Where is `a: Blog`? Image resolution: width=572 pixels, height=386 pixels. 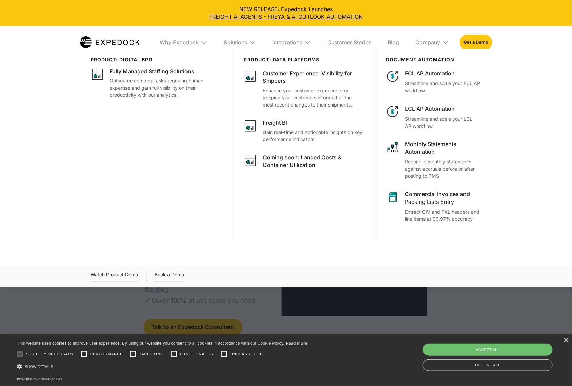
a: Blog is located at coordinates (393, 42).